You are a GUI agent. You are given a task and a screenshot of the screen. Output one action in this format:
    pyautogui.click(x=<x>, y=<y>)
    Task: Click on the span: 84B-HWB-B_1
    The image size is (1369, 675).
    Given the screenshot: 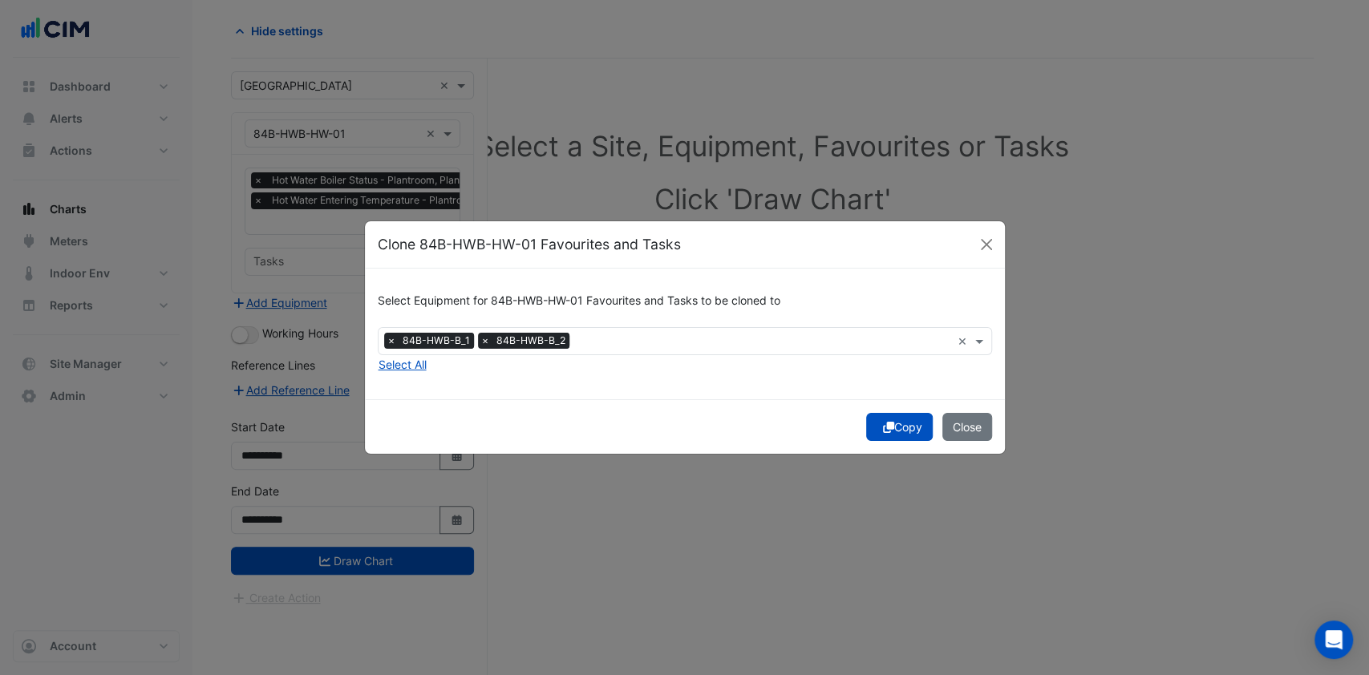 What is the action you would take?
    pyautogui.click(x=436, y=341)
    